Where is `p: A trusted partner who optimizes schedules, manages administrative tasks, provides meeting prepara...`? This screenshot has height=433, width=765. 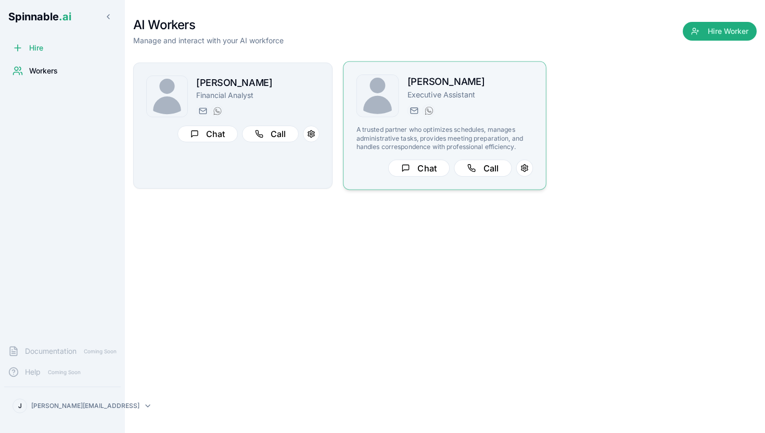 p: A trusted partner who optimizes schedules, manages administrative tasks, provides meeting prepara... is located at coordinates (445, 138).